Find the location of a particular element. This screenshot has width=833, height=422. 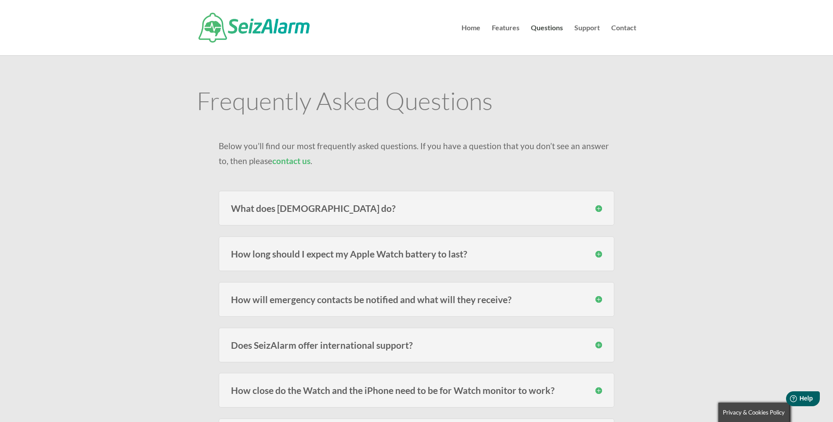

p: Below you’ll find our most frequently asked questions. If you have a question that you don’t see ... is located at coordinates (416, 154).